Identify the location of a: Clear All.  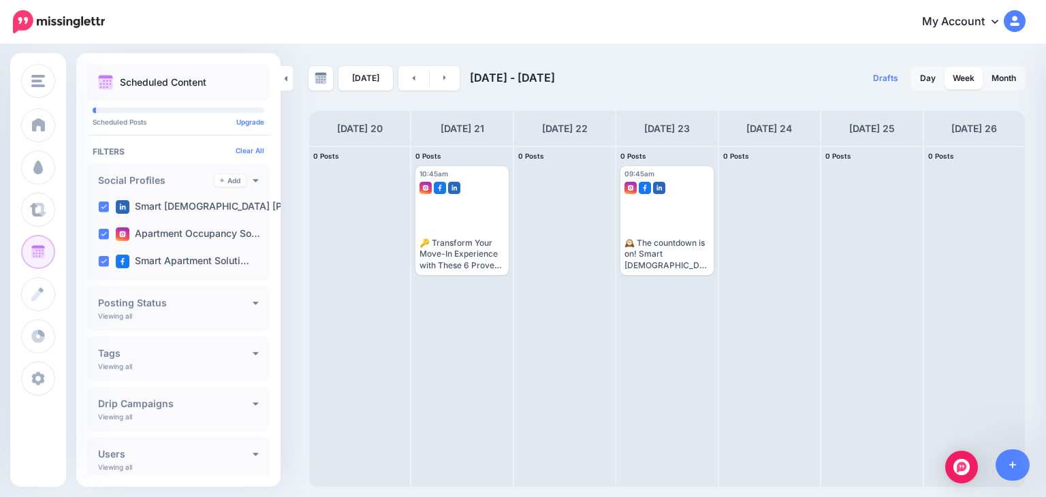
(250, 151).